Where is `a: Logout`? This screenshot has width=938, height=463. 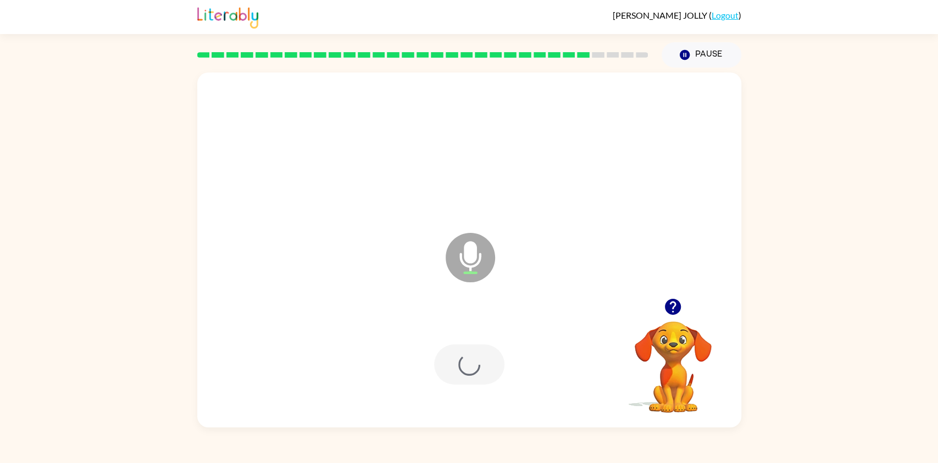 a: Logout is located at coordinates (725, 15).